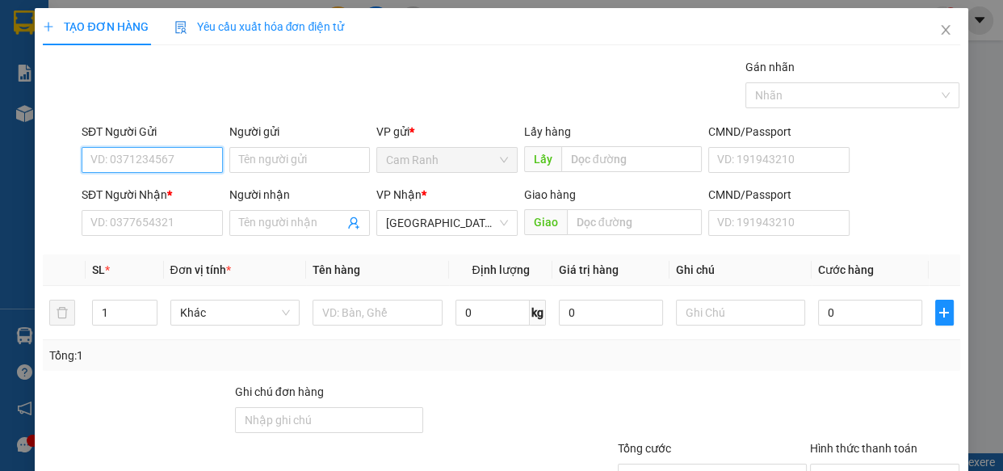 Image resolution: width=1003 pixels, height=471 pixels. What do you see at coordinates (399, 195) in the screenshot?
I see `span: VP Nhận` at bounding box center [399, 195].